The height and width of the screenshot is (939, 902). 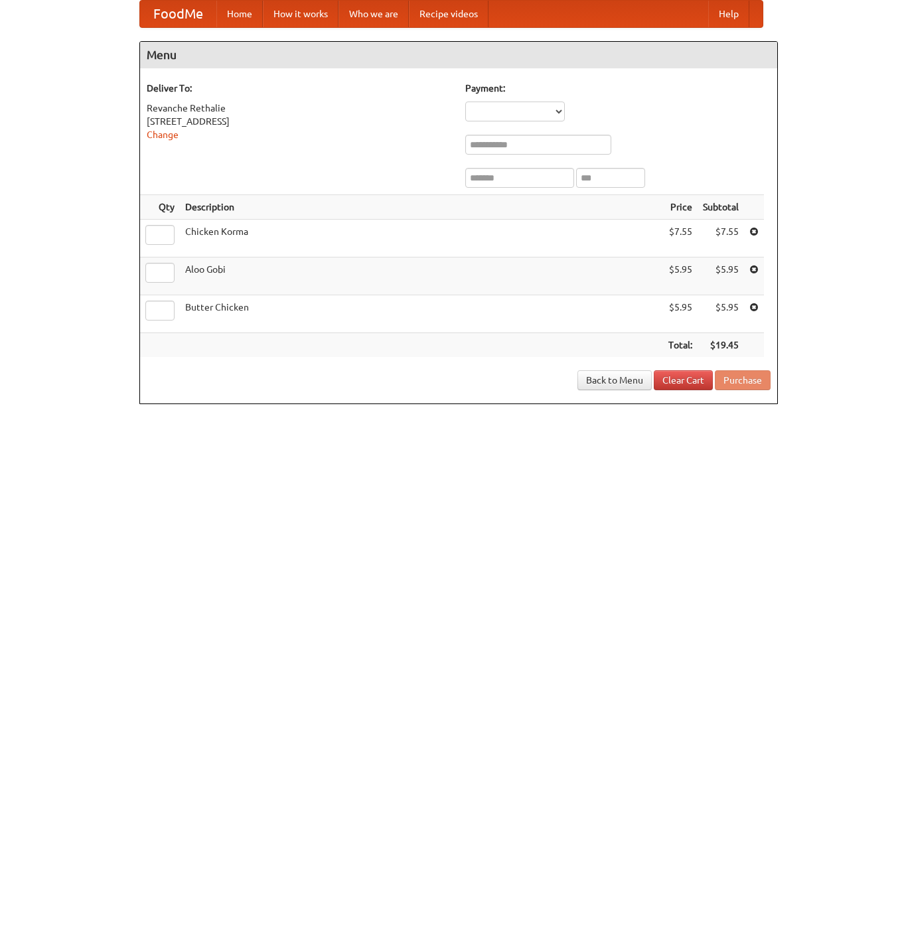 I want to click on h5: Payment:, so click(x=618, y=88).